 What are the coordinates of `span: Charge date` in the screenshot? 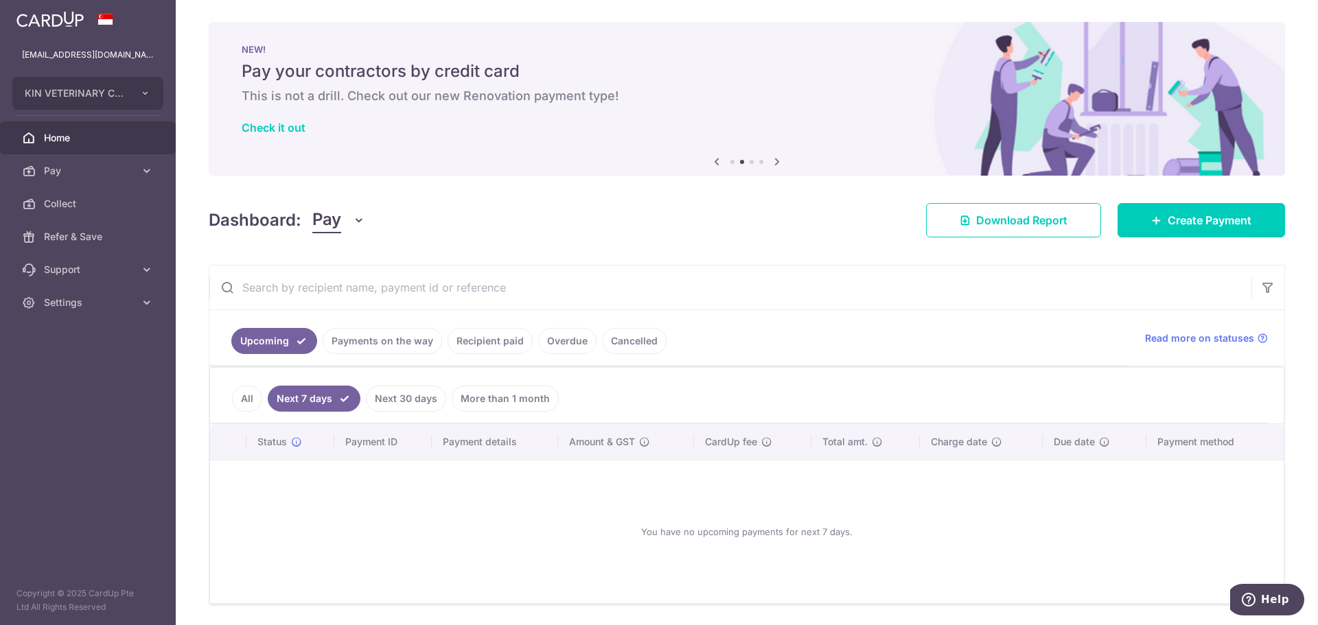 It's located at (959, 442).